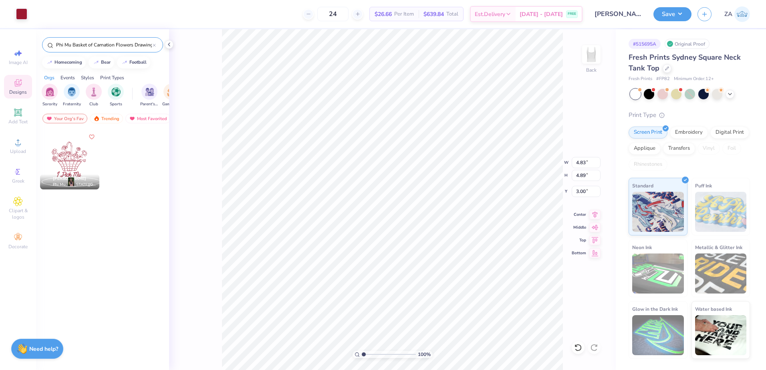 The height and width of the screenshot is (370, 766). Describe the element at coordinates (18, 181) in the screenshot. I see `span: Greek` at that location.